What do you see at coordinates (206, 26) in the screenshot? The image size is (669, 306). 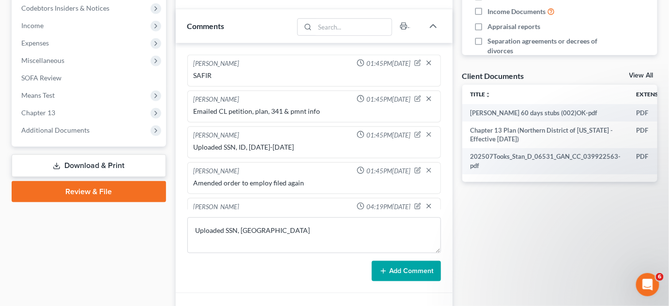 I see `span: Comments` at bounding box center [206, 26].